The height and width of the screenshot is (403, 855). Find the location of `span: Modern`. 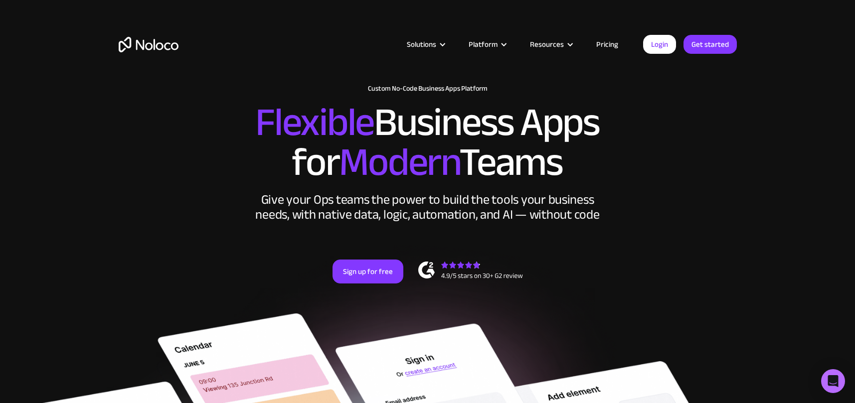

span: Modern is located at coordinates (399, 162).